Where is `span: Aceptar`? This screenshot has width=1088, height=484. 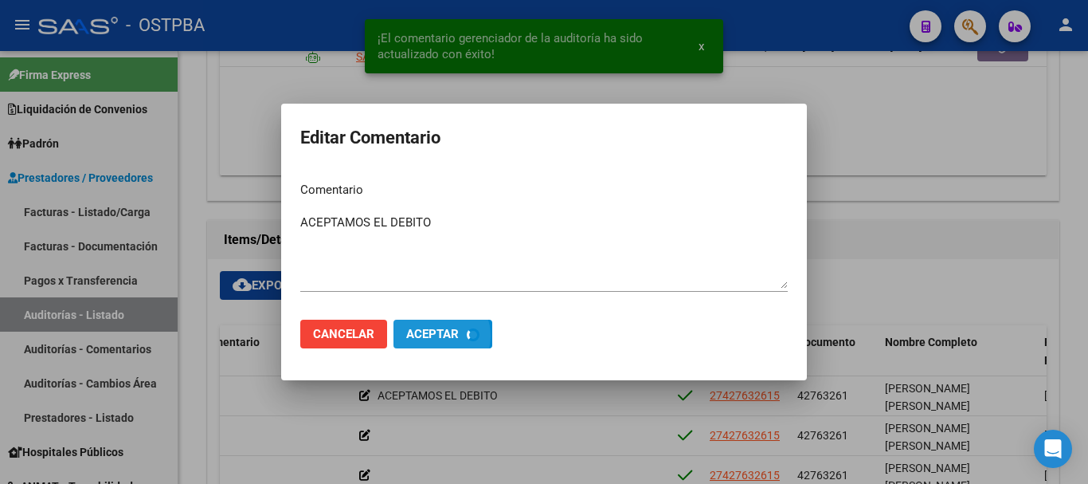
span: Aceptar is located at coordinates (433, 334).